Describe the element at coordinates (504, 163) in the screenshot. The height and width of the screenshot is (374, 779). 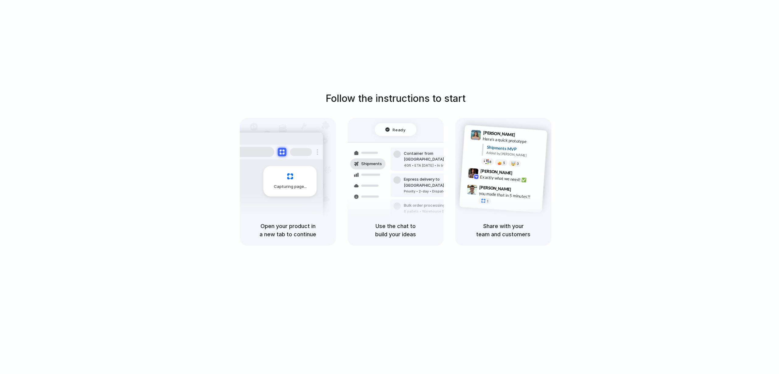
I see `span: 5` at that location.